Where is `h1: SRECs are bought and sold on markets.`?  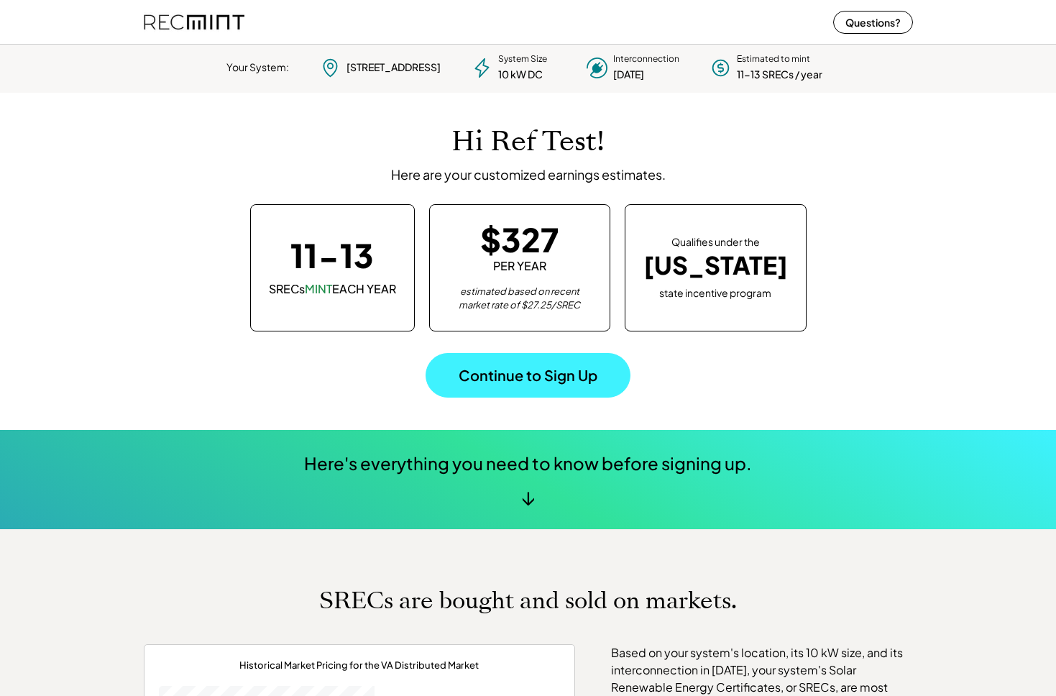
h1: SRECs are bought and sold on markets. is located at coordinates (528, 600).